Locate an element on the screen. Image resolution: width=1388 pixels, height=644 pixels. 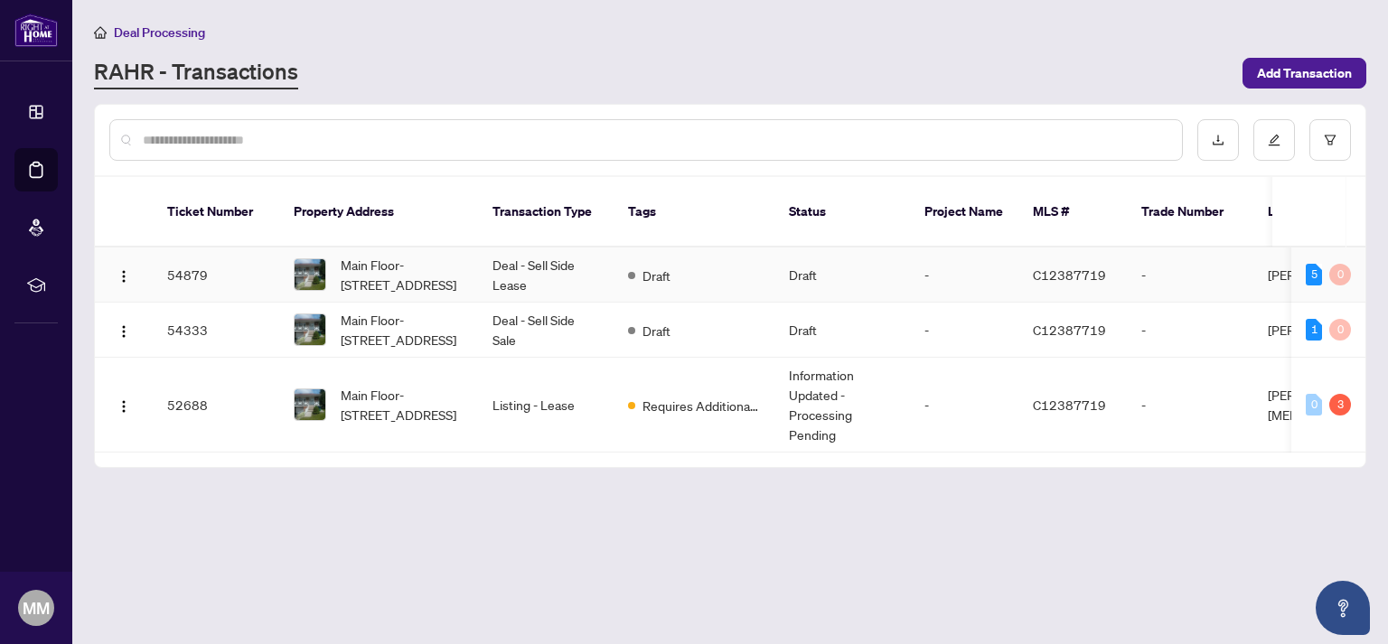
span: Deal Processing is located at coordinates (159, 33).